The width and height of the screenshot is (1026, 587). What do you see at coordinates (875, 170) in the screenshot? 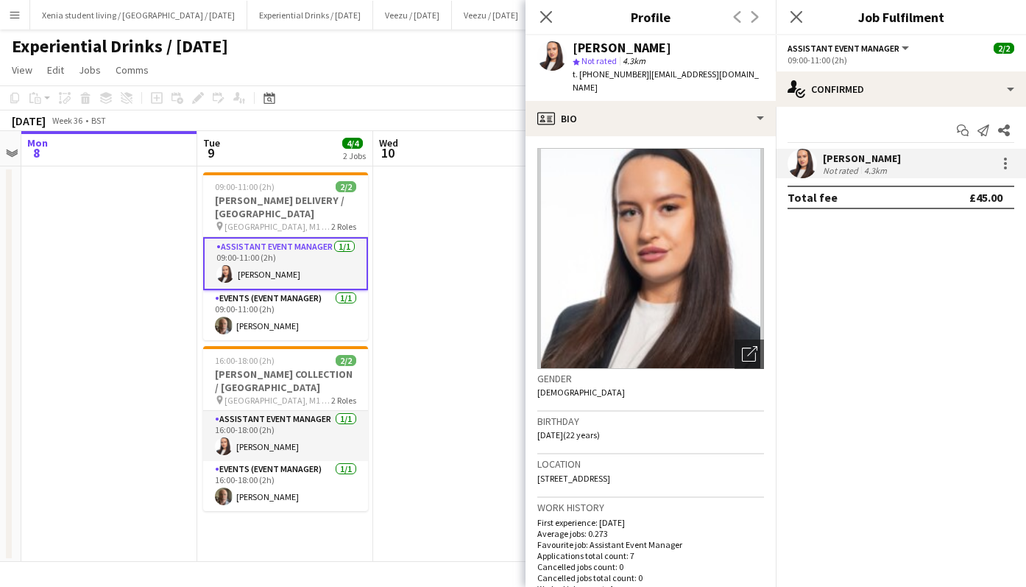
I see `div: 4.3km` at bounding box center [875, 170].